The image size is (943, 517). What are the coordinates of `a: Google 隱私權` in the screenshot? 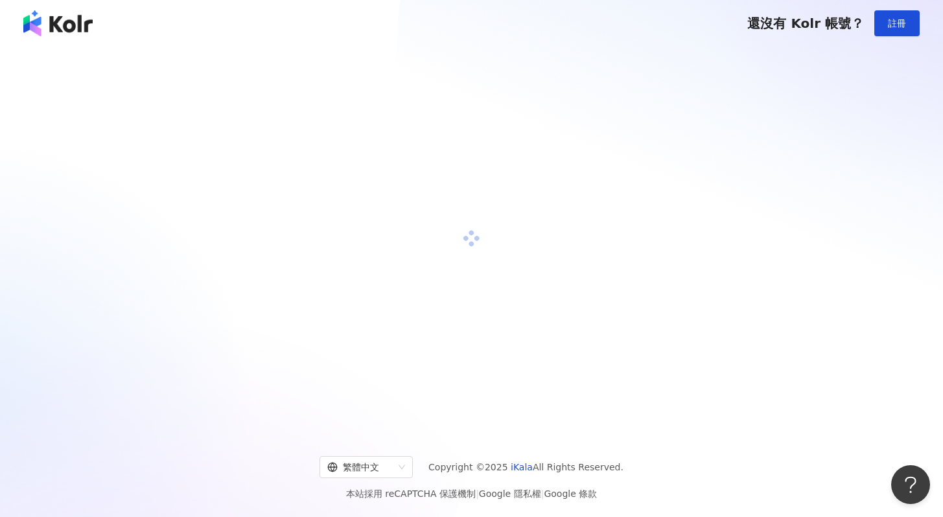 It's located at (510, 494).